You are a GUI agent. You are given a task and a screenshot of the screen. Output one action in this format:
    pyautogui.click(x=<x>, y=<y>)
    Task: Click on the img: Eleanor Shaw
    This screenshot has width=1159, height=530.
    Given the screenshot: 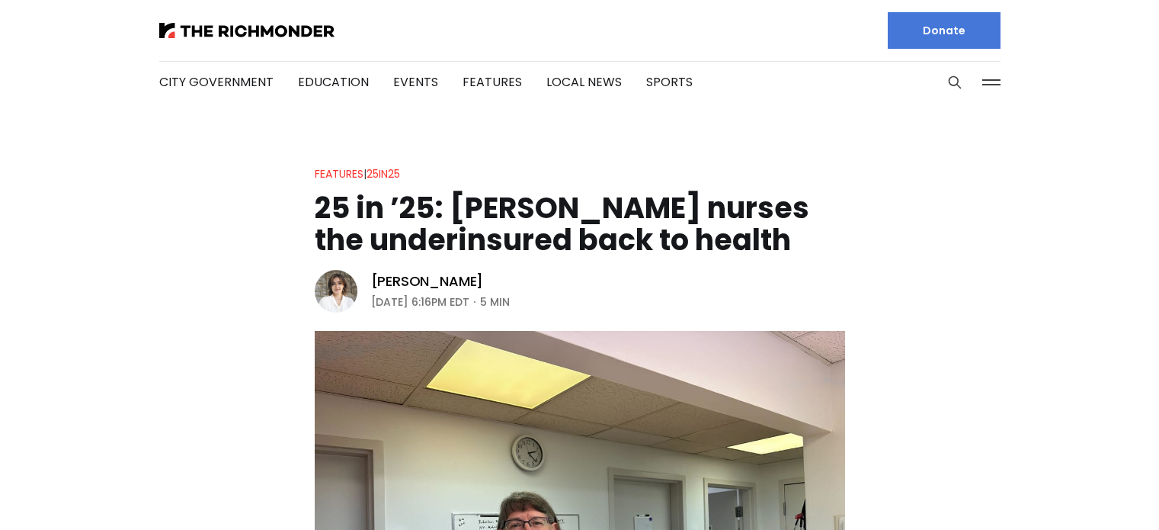 What is the action you would take?
    pyautogui.click(x=336, y=291)
    